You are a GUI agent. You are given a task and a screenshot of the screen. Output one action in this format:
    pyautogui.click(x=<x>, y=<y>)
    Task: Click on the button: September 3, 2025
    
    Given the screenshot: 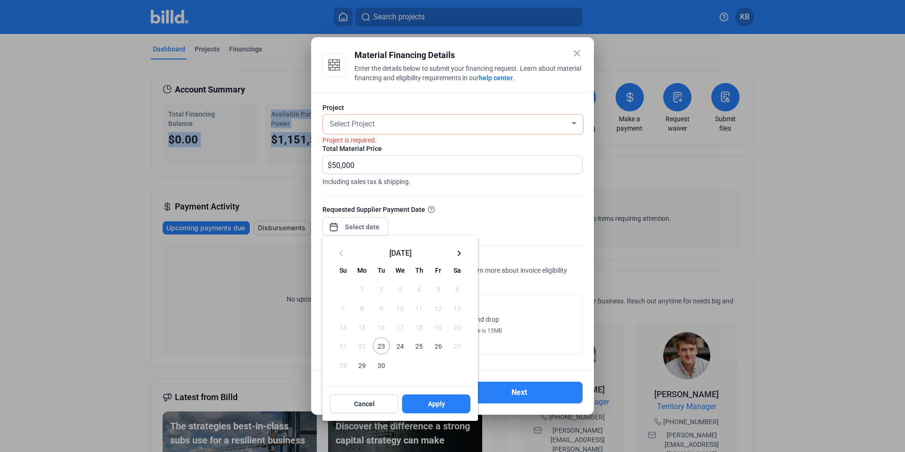 What is the action you would take?
    pyautogui.click(x=400, y=289)
    